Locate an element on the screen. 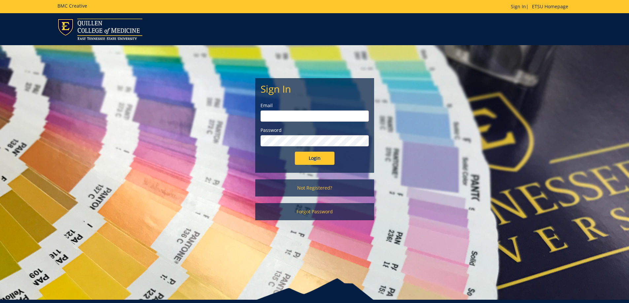 The width and height of the screenshot is (629, 303). label: Email is located at coordinates (315, 106).